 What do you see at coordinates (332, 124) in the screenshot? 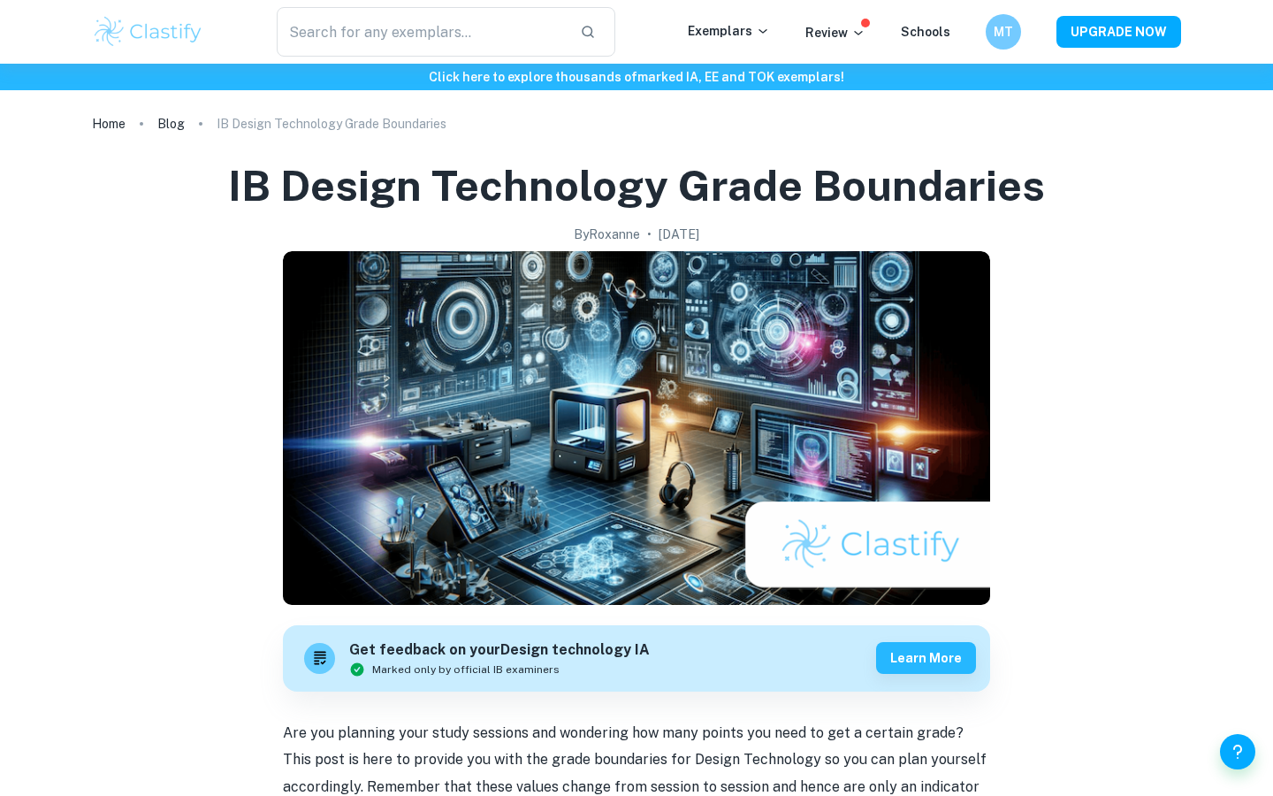
I see `p: IB Design Technology Grade Boundaries` at bounding box center [332, 124].